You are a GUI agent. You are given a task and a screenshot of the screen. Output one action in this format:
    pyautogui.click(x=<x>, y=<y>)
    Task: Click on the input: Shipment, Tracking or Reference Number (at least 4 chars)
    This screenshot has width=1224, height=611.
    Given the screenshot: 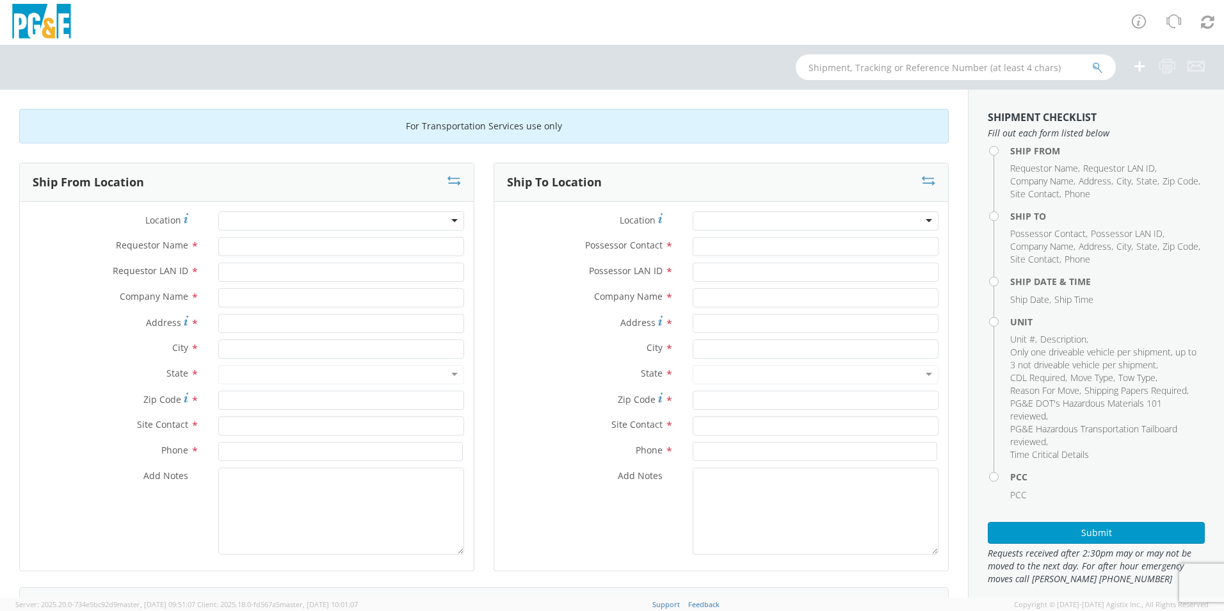 What is the action you would take?
    pyautogui.click(x=956, y=67)
    